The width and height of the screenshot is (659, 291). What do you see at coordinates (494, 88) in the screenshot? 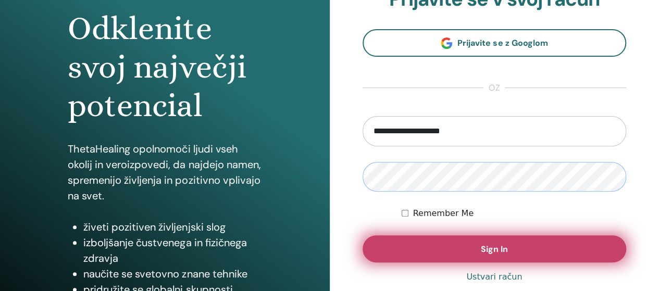
I see `span: oz` at bounding box center [494, 88].